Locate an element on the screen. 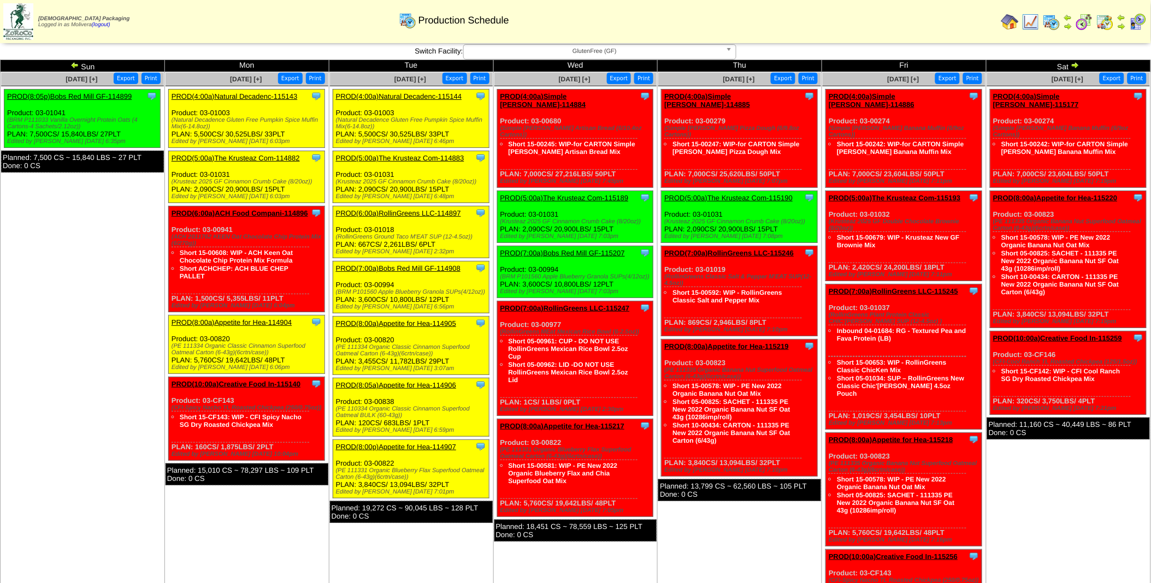  a: PROD(8:00a)Appetite for Hea-115217 is located at coordinates (562, 426).